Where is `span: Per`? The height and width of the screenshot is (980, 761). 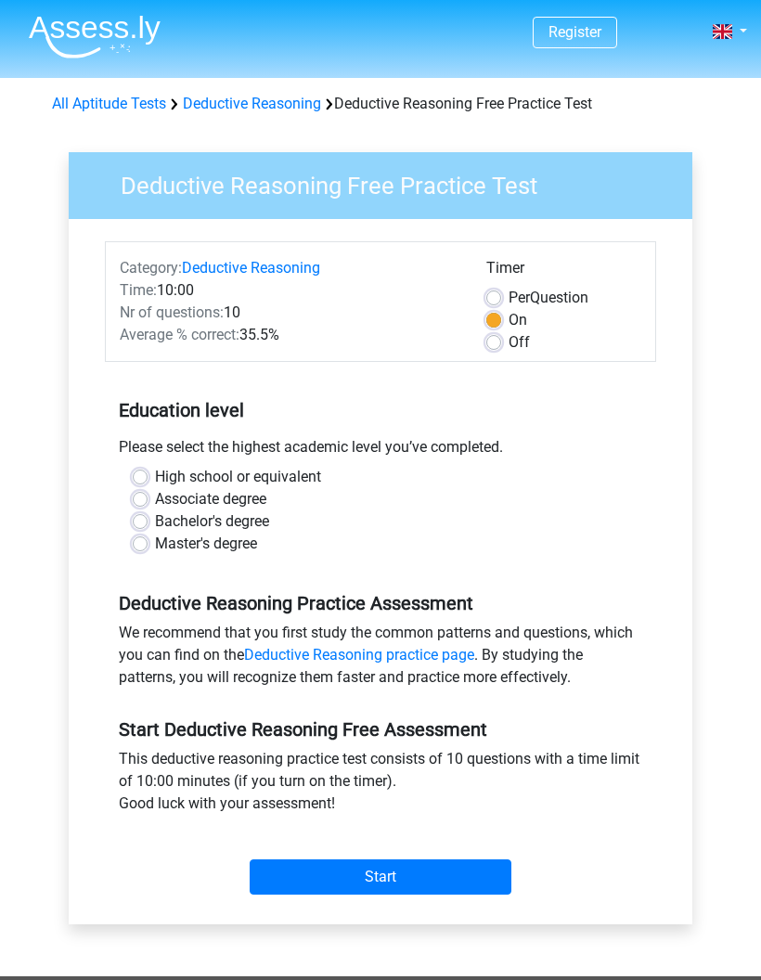 span: Per is located at coordinates (519, 297).